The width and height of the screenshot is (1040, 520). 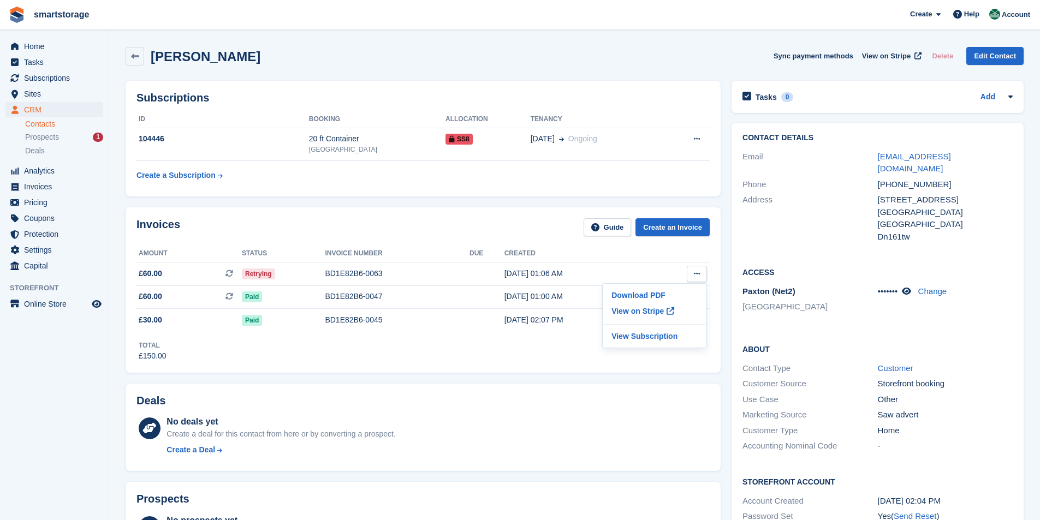 What do you see at coordinates (189, 254) in the screenshot?
I see `th: Amount` at bounding box center [189, 254].